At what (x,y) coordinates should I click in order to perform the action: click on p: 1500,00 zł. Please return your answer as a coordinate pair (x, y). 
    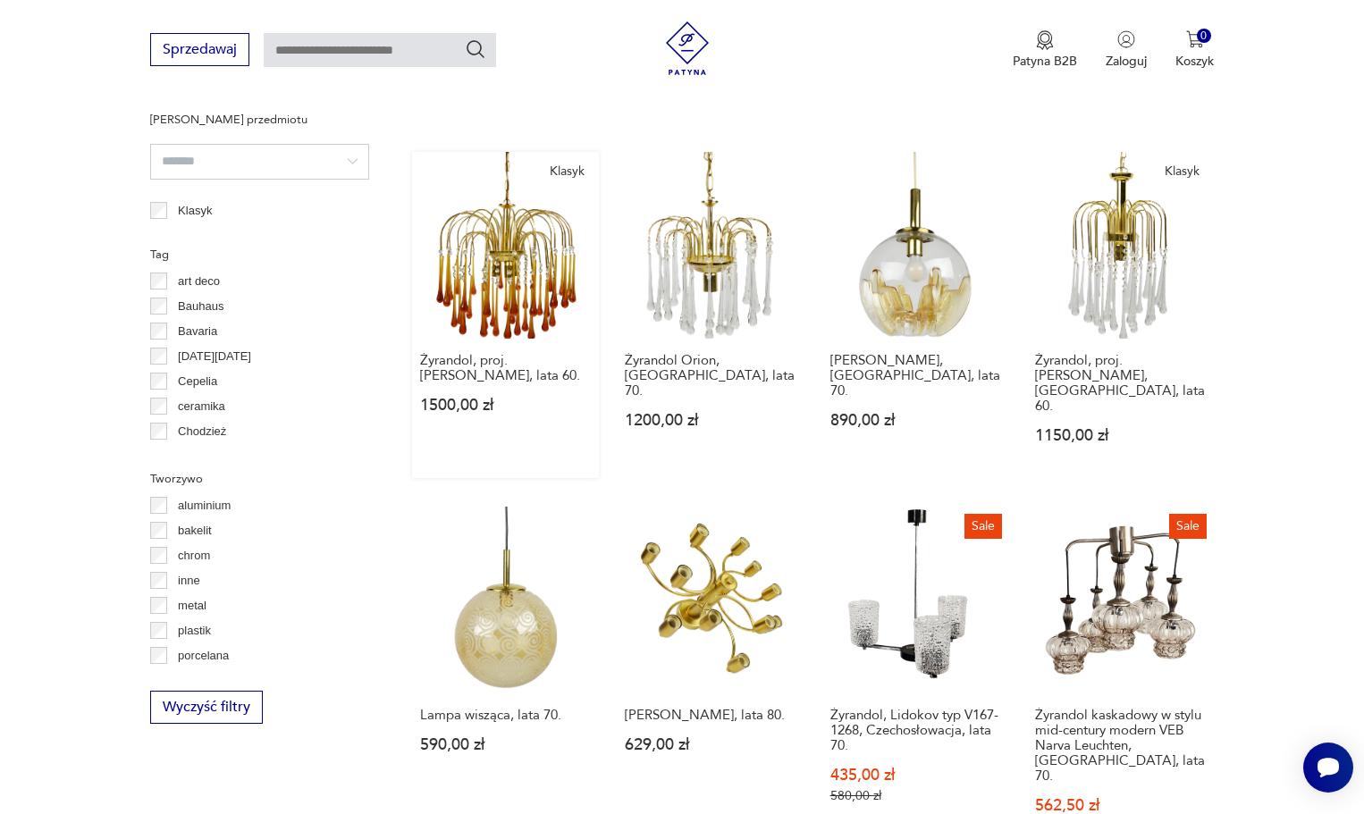
    Looking at the image, I should click on (505, 405).